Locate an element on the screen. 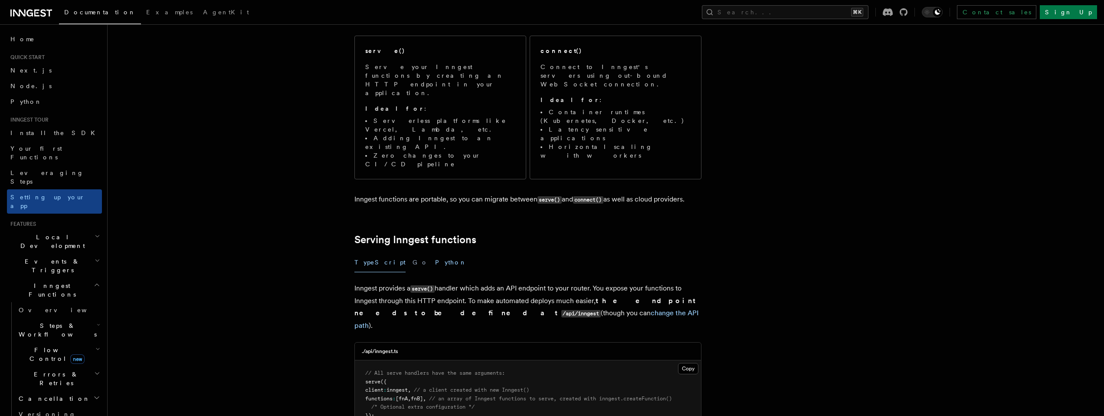 This screenshot has height=416, width=1104. h2: connect() is located at coordinates (561, 51).